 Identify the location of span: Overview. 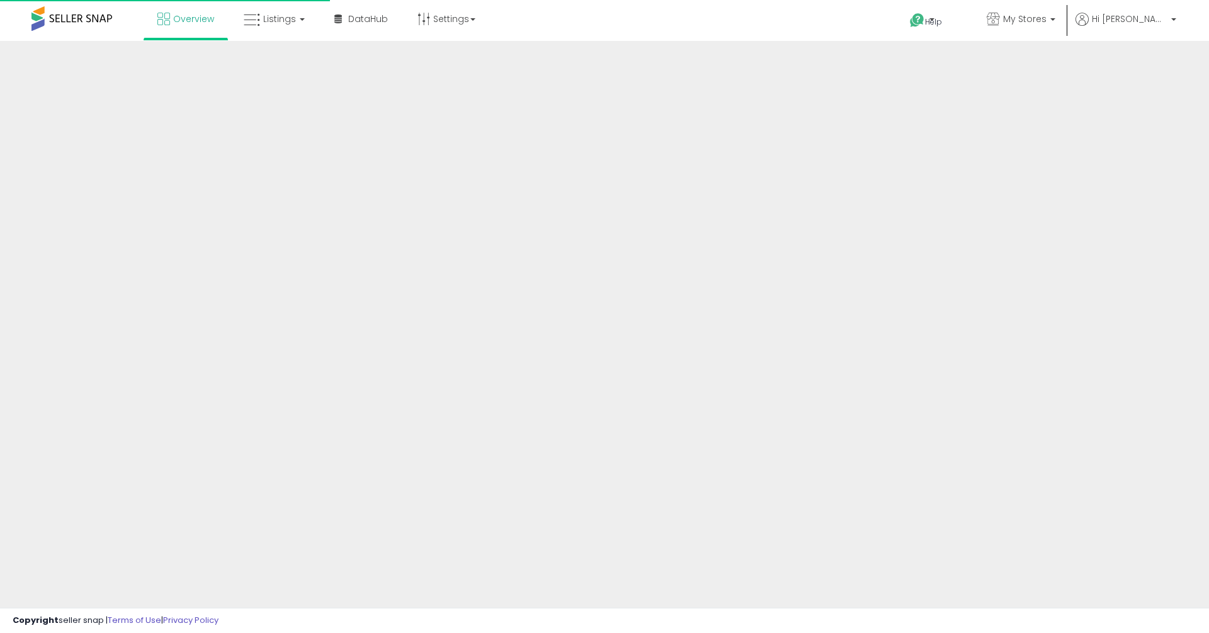
(193, 19).